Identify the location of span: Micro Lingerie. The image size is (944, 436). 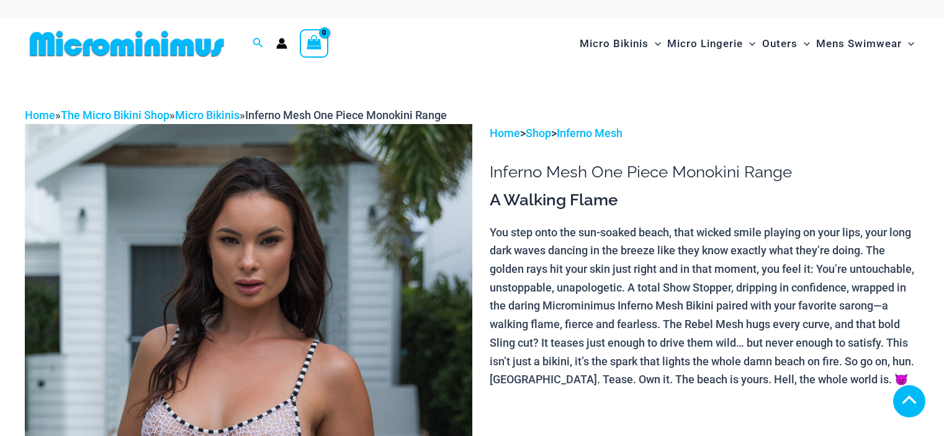
(705, 43).